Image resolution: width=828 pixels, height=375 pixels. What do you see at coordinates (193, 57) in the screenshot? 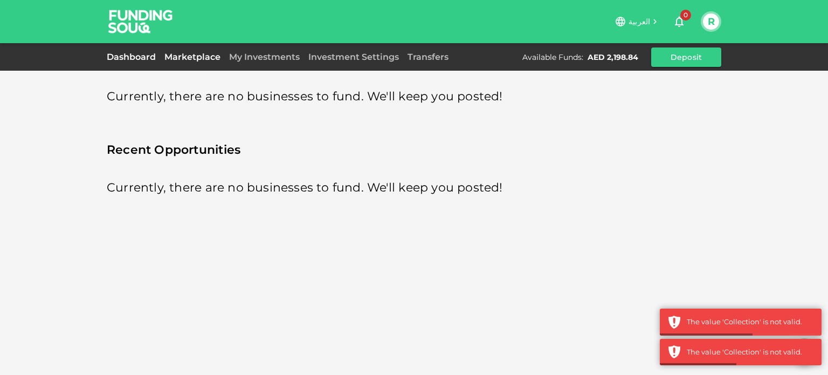
I see `a: Marketplace` at bounding box center [193, 57].